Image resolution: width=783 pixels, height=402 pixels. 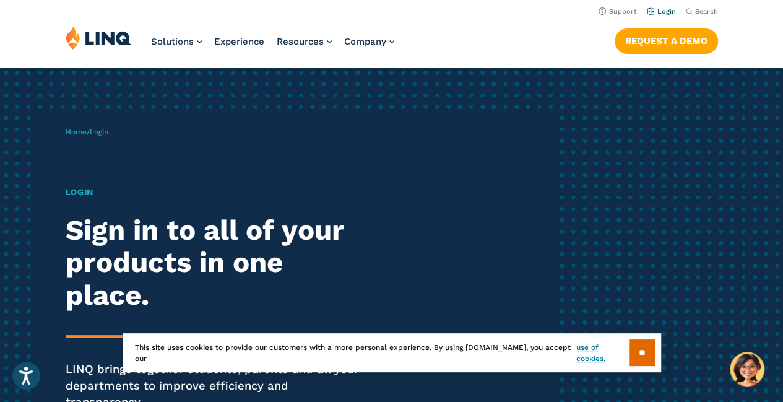 What do you see at coordinates (98, 38) in the screenshot?
I see `img: LINQ | K‑12 Software` at bounding box center [98, 38].